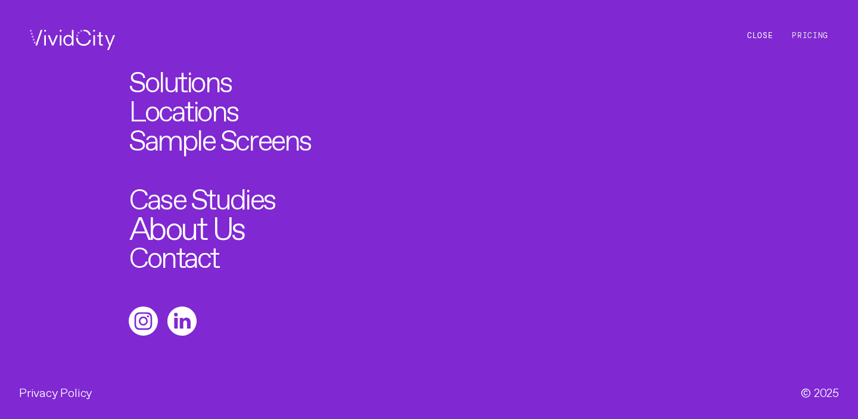 The height and width of the screenshot is (419, 858). I want to click on a: Sample Screens, so click(220, 136).